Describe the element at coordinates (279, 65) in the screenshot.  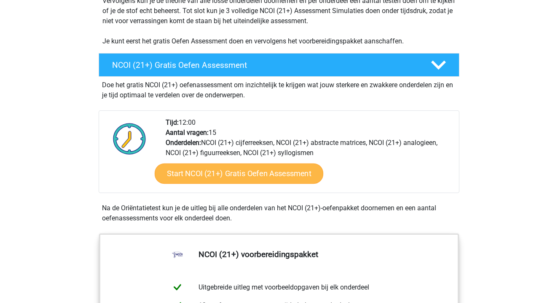
I see `a: NCOI (21+) Gratis Oefen Assessment` at that location.